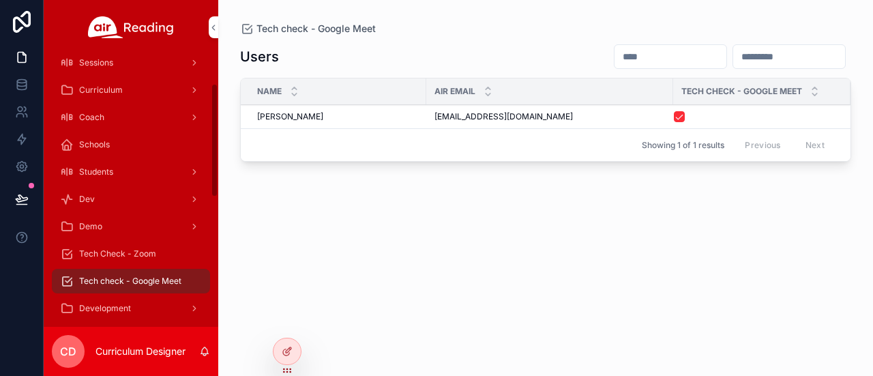 Image resolution: width=873 pixels, height=376 pixels. I want to click on a: Students, so click(131, 172).